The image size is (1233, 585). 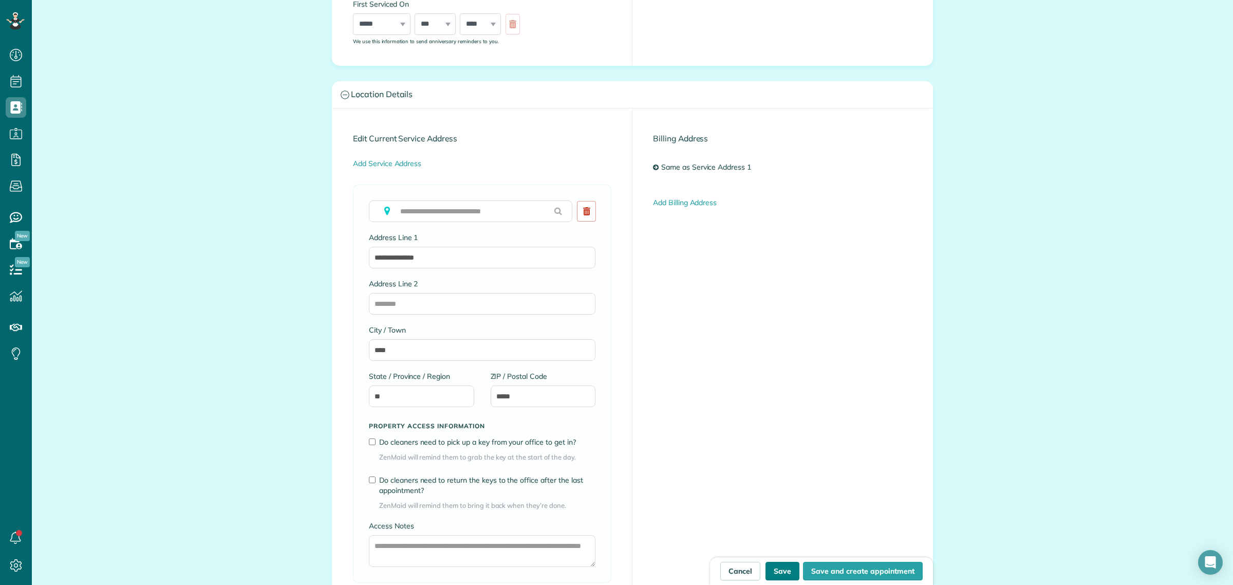 What do you see at coordinates (632, 95) in the screenshot?
I see `a: Location Details` at bounding box center [632, 95].